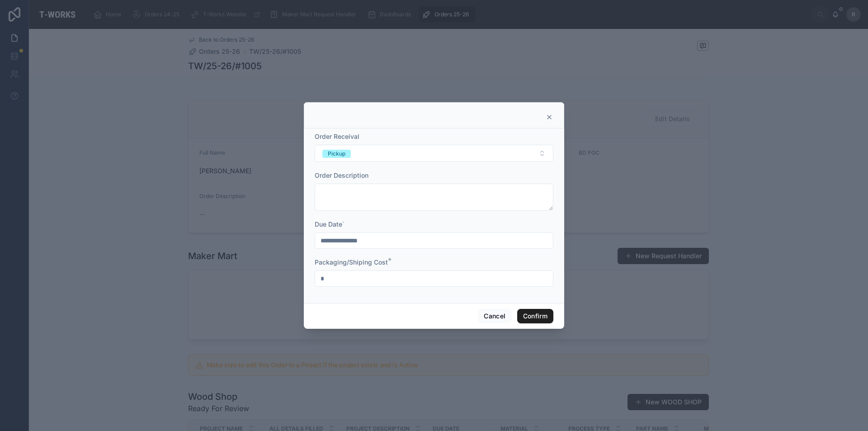 This screenshot has height=431, width=868. What do you see at coordinates (341, 175) in the screenshot?
I see `span: Order Description` at bounding box center [341, 175].